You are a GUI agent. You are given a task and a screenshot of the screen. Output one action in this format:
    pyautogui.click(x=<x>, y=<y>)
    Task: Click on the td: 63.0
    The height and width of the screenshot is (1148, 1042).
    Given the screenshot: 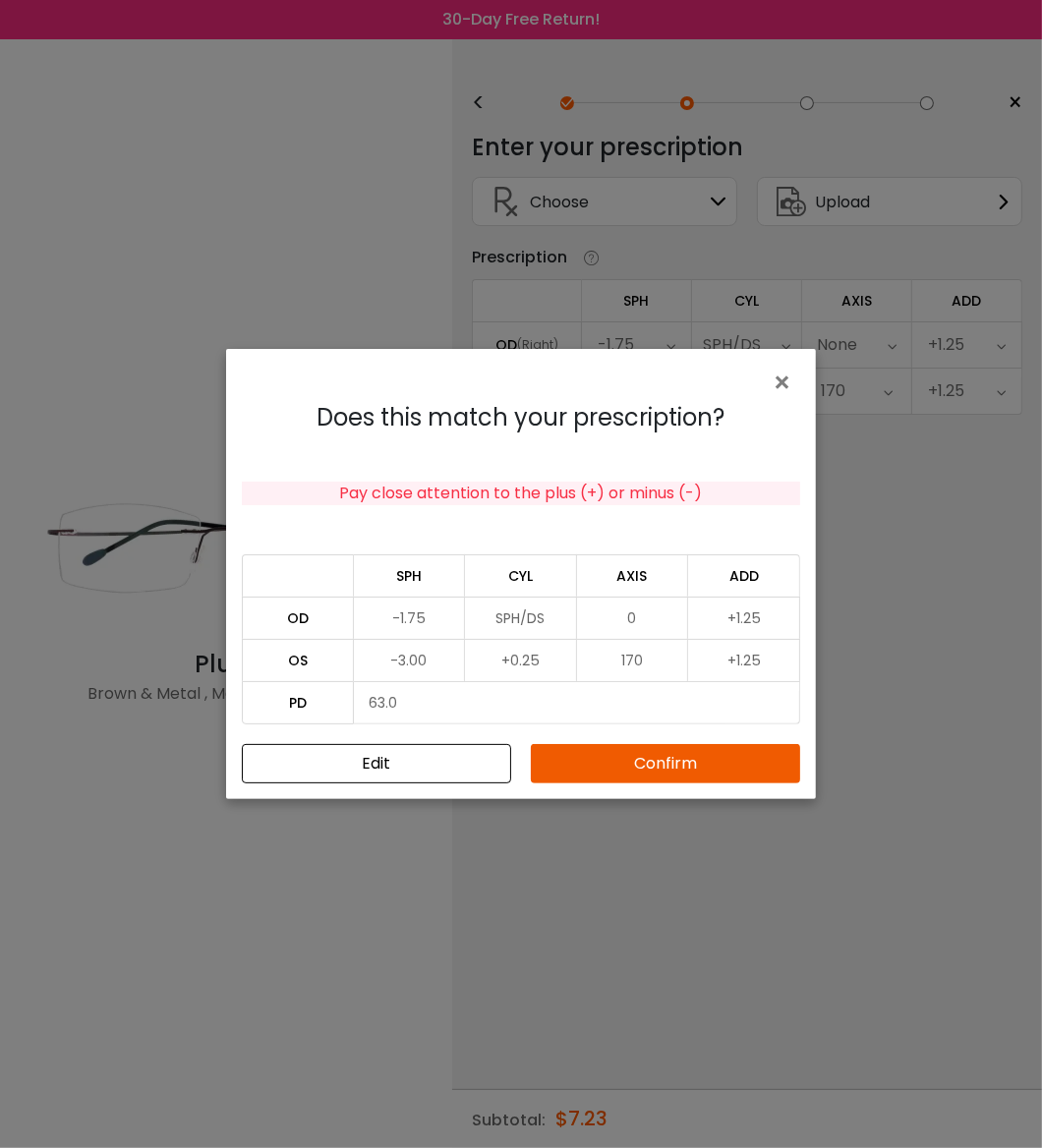 What is the action you would take?
    pyautogui.click(x=577, y=703)
    